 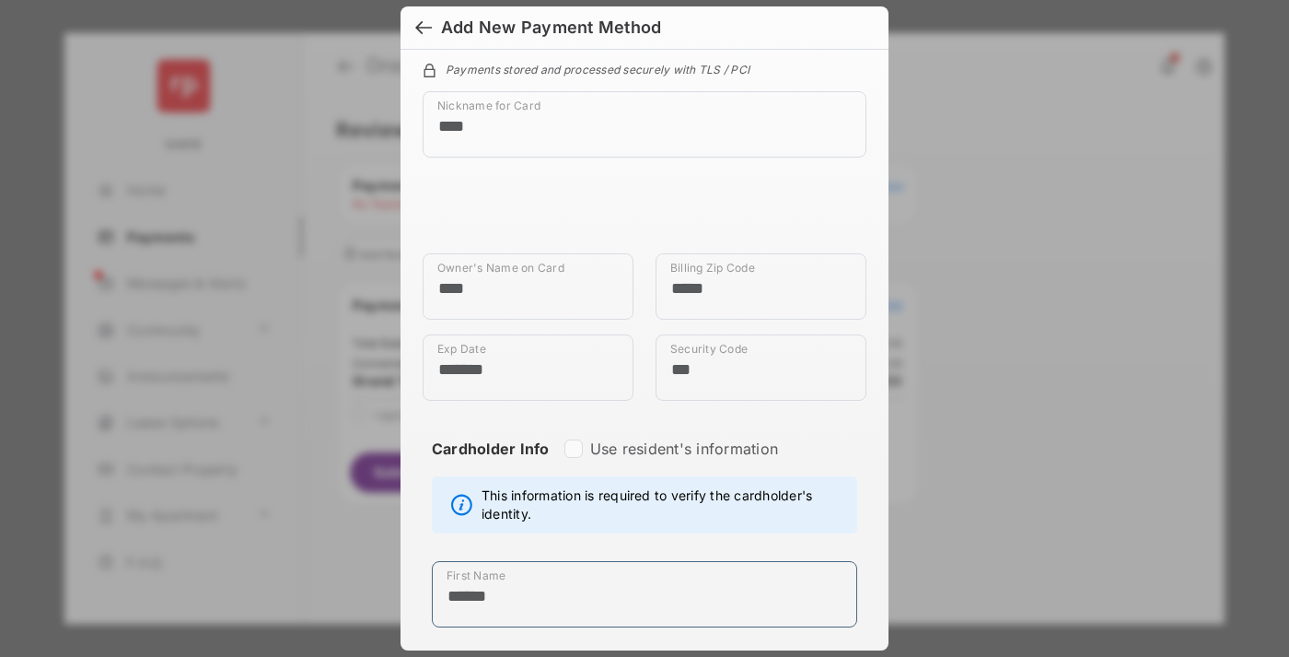 I want to click on div: Add New Payment Method, so click(x=551, y=28).